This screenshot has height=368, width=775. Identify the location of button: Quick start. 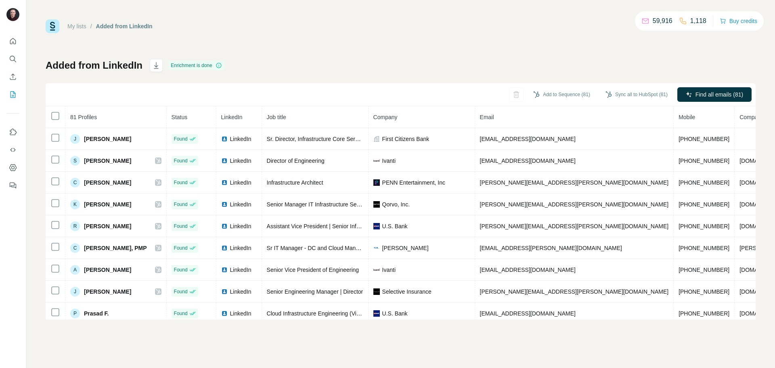
(13, 41).